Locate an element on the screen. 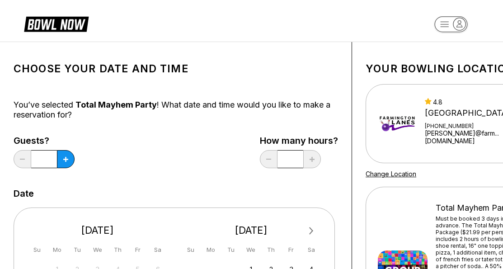 The width and height of the screenshot is (503, 269). label: Date is located at coordinates (23, 193).